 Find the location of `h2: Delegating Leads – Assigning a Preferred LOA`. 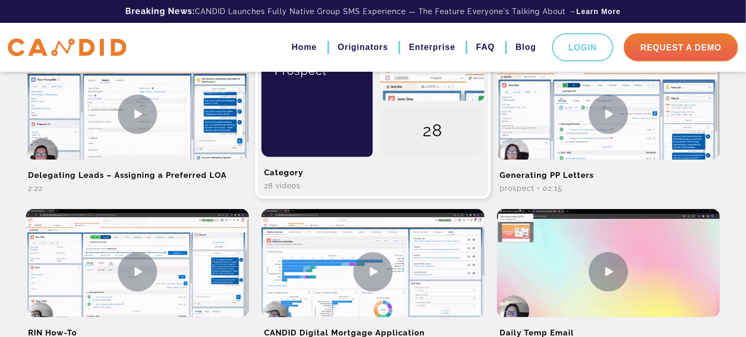

h2: Delegating Leads – Assigning a Preferred LOA is located at coordinates (137, 171).